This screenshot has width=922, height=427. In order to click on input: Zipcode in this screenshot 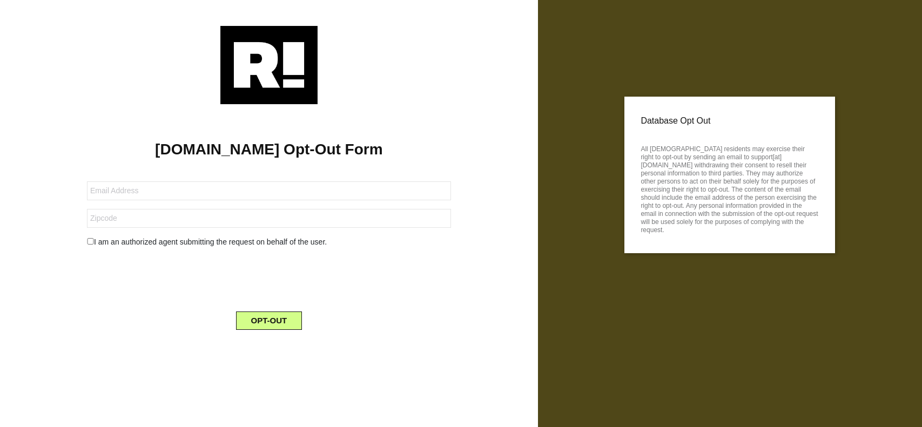, I will do `click(269, 218)`.